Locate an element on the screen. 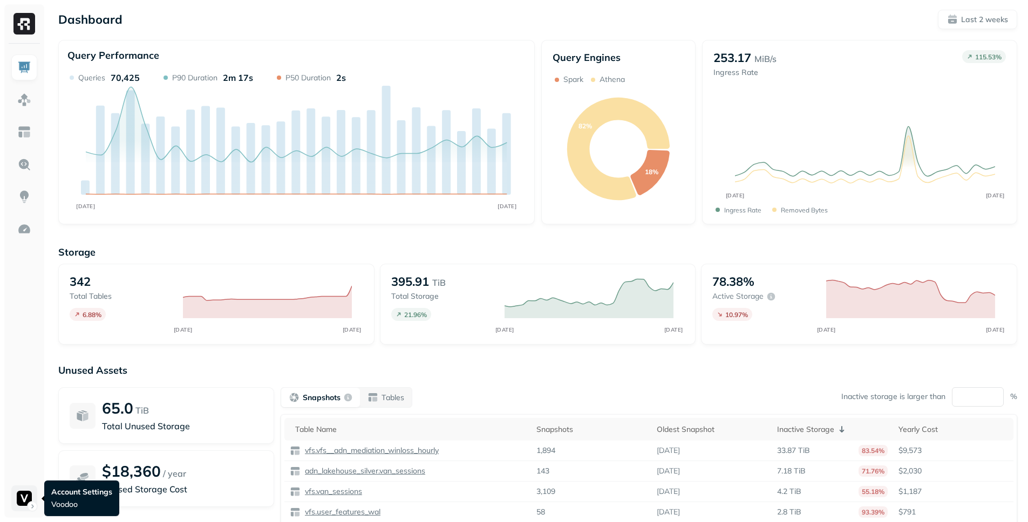 The image size is (1028, 522). p: 65.0 is located at coordinates (118, 408).